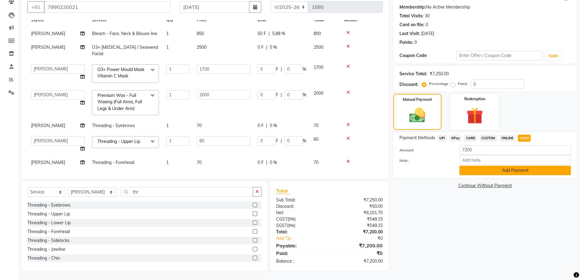 Image resolution: width=580 pixels, height=280 pixels. I want to click on span: 70, so click(199, 126).